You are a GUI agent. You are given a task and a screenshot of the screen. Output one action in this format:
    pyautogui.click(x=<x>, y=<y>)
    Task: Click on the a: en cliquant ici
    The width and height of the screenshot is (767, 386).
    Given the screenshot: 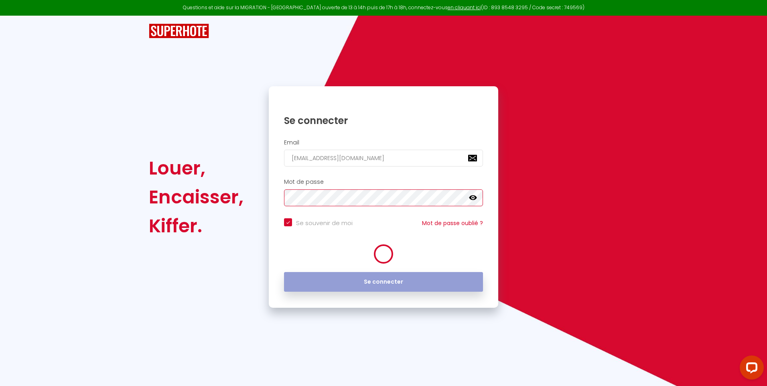 What is the action you would take?
    pyautogui.click(x=464, y=7)
    